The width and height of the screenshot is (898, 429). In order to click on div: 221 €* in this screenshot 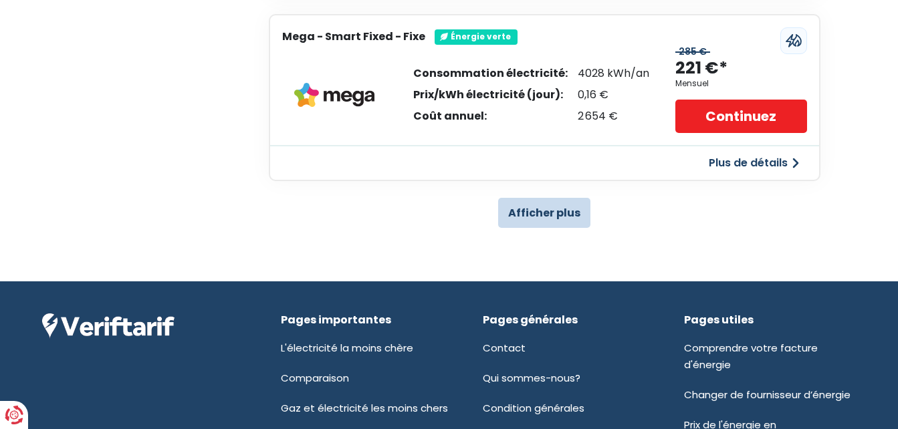, I will do `click(701, 68)`.